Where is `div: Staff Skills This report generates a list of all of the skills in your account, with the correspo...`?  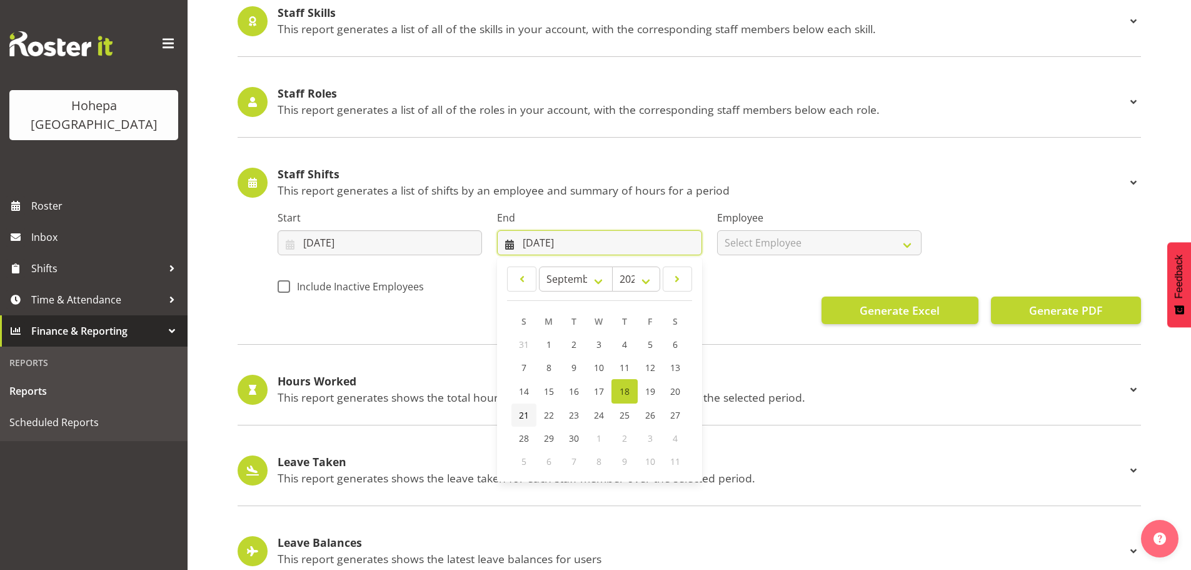
div: Staff Skills This report generates a list of all of the skills in your account, with the correspo... is located at coordinates (689, 21).